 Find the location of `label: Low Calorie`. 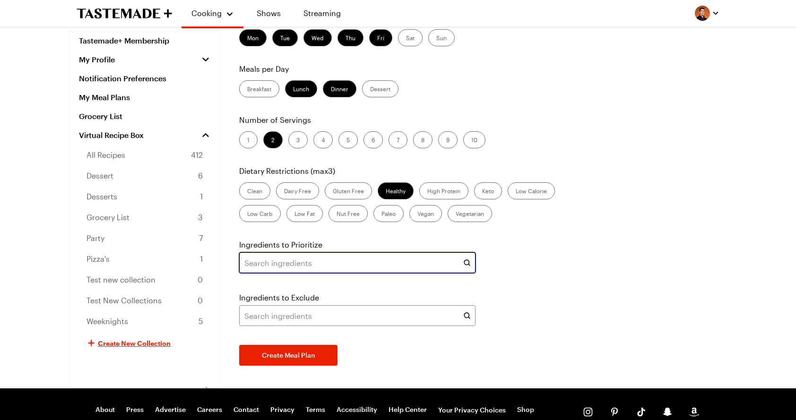

label: Low Calorie is located at coordinates (532, 191).